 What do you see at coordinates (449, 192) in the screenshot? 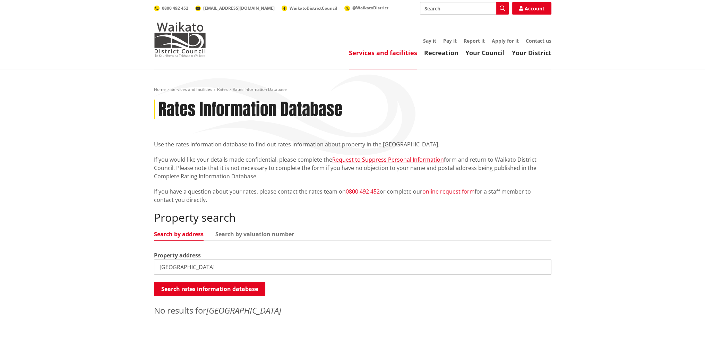
I see `a: online request form` at bounding box center [449, 192].